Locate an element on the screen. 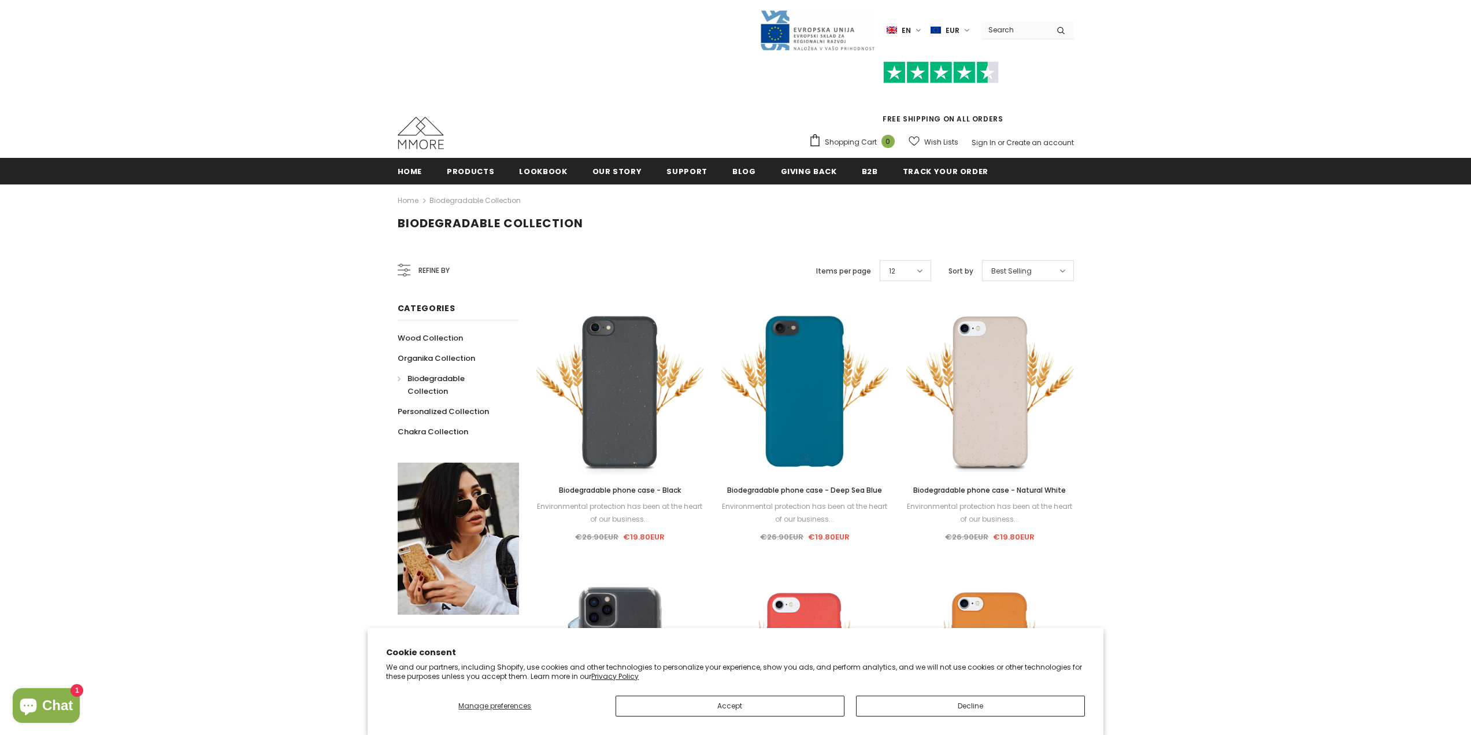 The height and width of the screenshot is (735, 1471). a: Organika Collection is located at coordinates (436, 358).